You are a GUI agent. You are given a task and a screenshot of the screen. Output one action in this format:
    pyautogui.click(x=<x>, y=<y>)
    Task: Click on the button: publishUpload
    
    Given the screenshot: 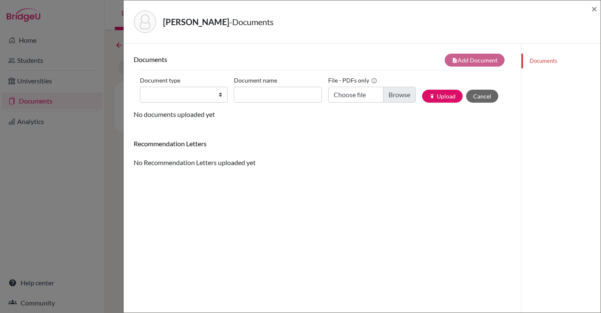 What is the action you would take?
    pyautogui.click(x=442, y=96)
    